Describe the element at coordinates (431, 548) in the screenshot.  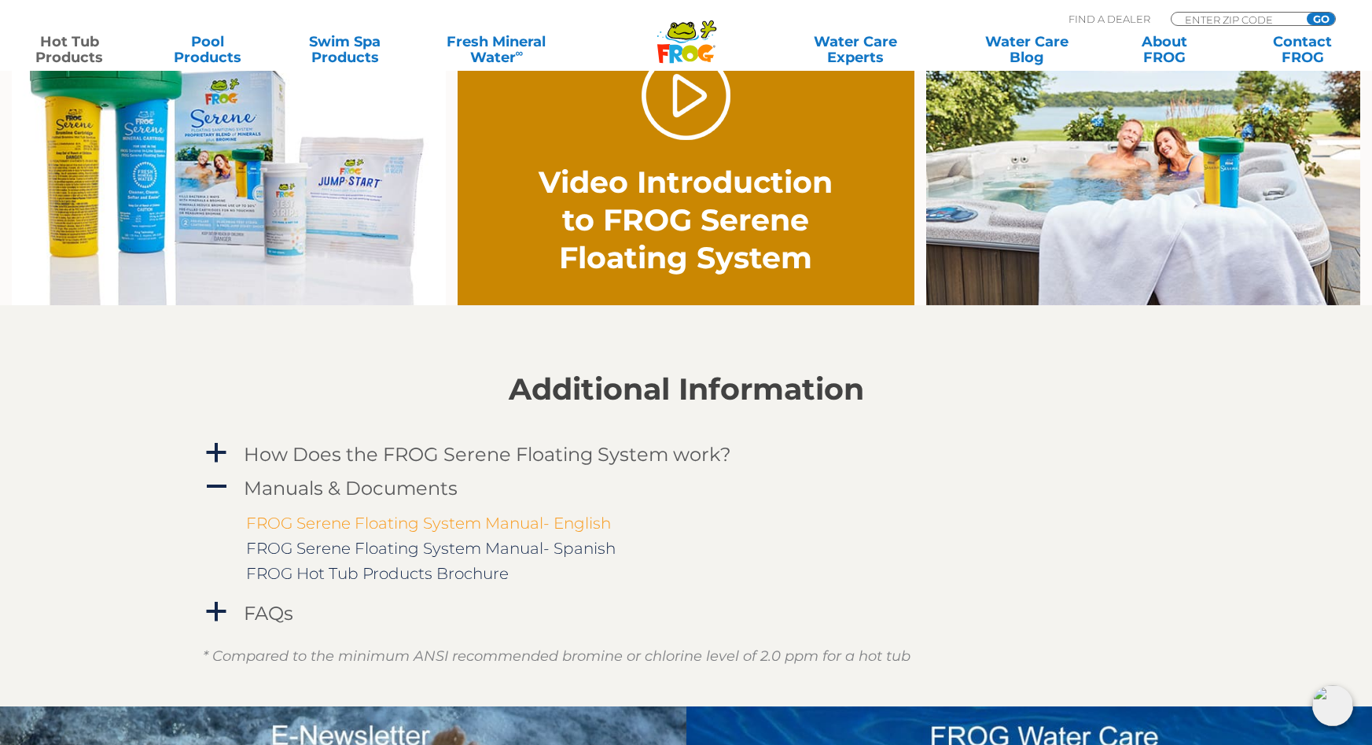
I see `a: FROG Serene Floating System Manual- Spanish` at that location.